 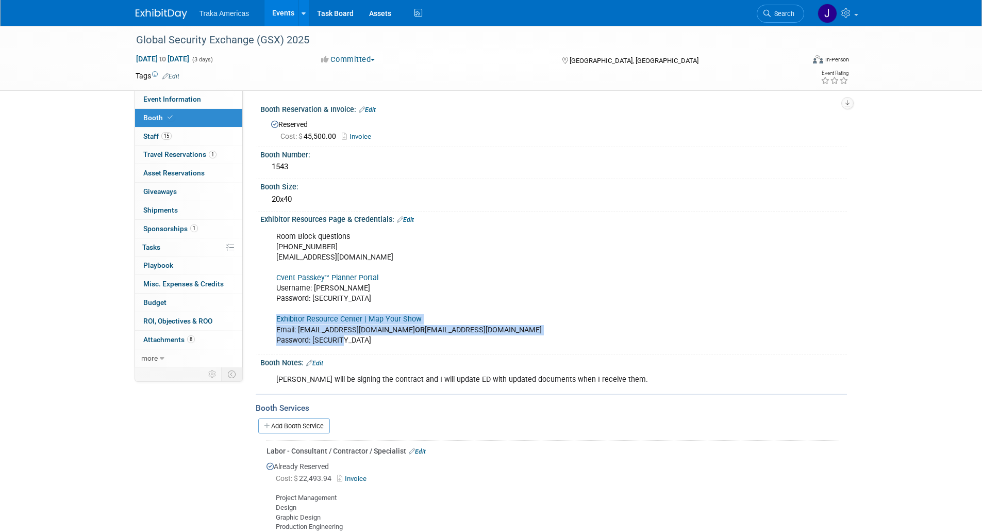 What do you see at coordinates (157, 136) in the screenshot?
I see `span: Staff` at bounding box center [157, 136].